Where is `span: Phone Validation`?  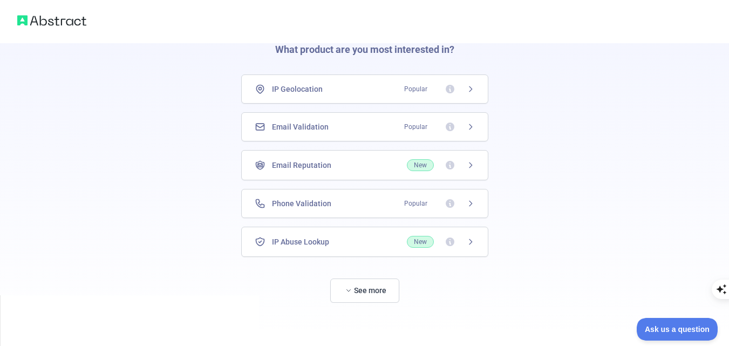 span: Phone Validation is located at coordinates (302, 203).